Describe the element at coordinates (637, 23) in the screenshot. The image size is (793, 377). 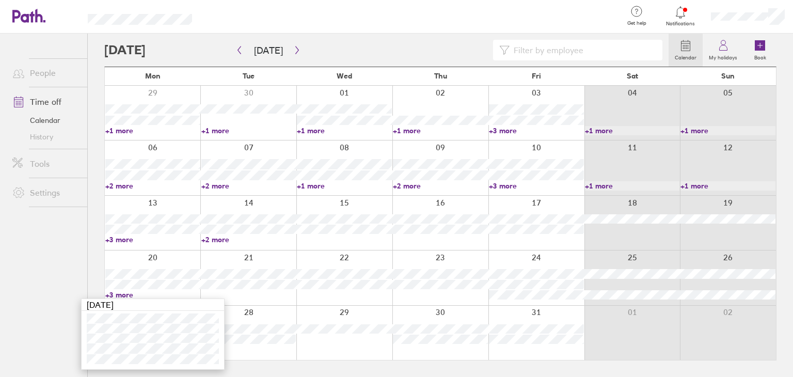
I see `span: Get help` at that location.